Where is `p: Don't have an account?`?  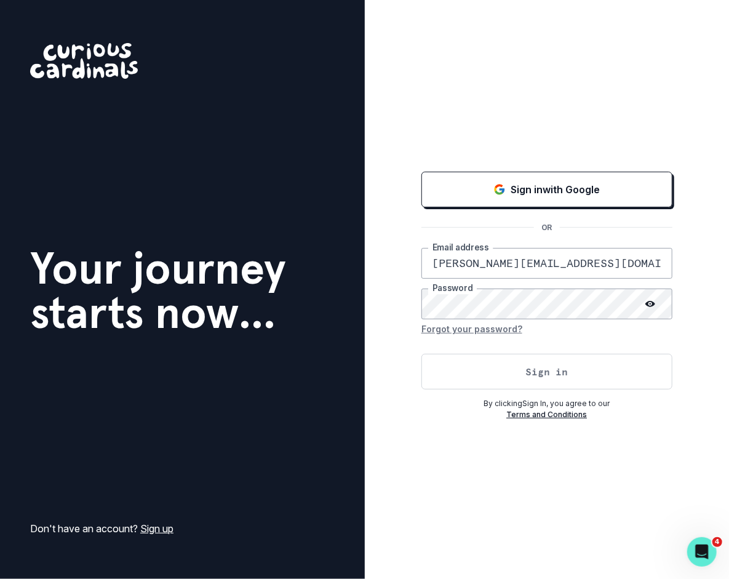 p: Don't have an account? is located at coordinates (102, 529).